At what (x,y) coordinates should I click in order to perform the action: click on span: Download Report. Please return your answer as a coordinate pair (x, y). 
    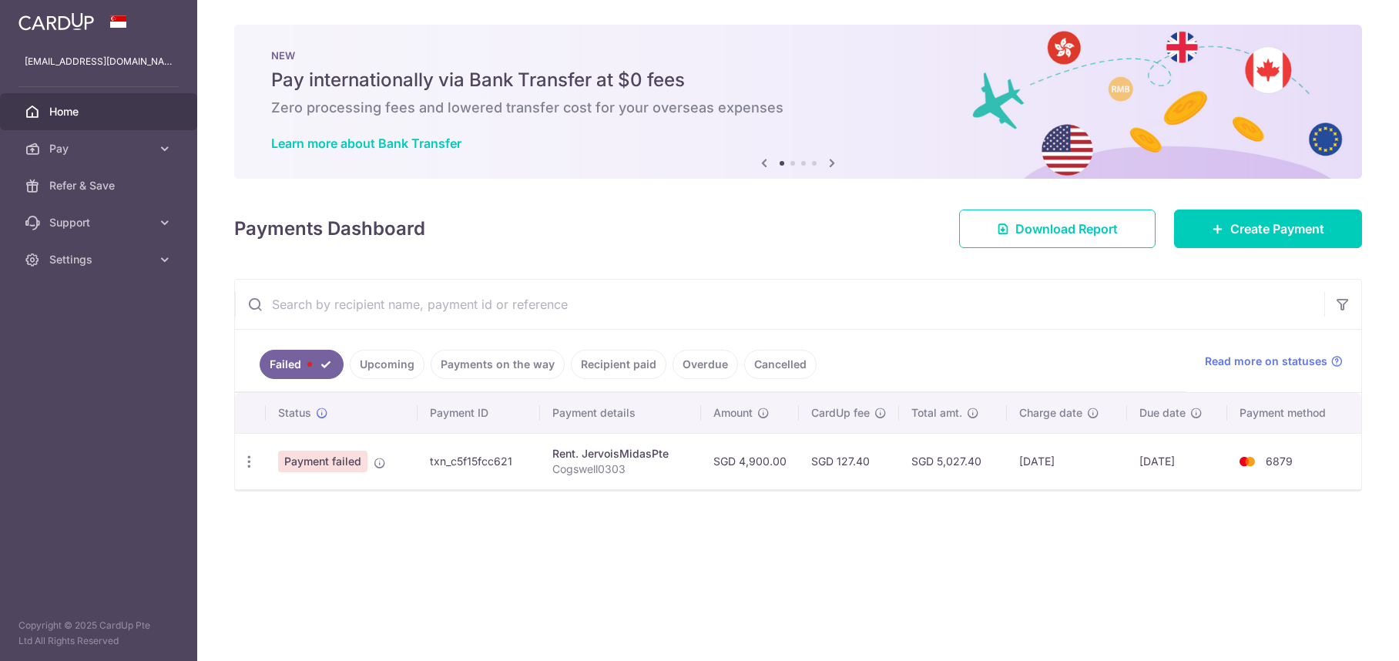
    Looking at the image, I should click on (1066, 229).